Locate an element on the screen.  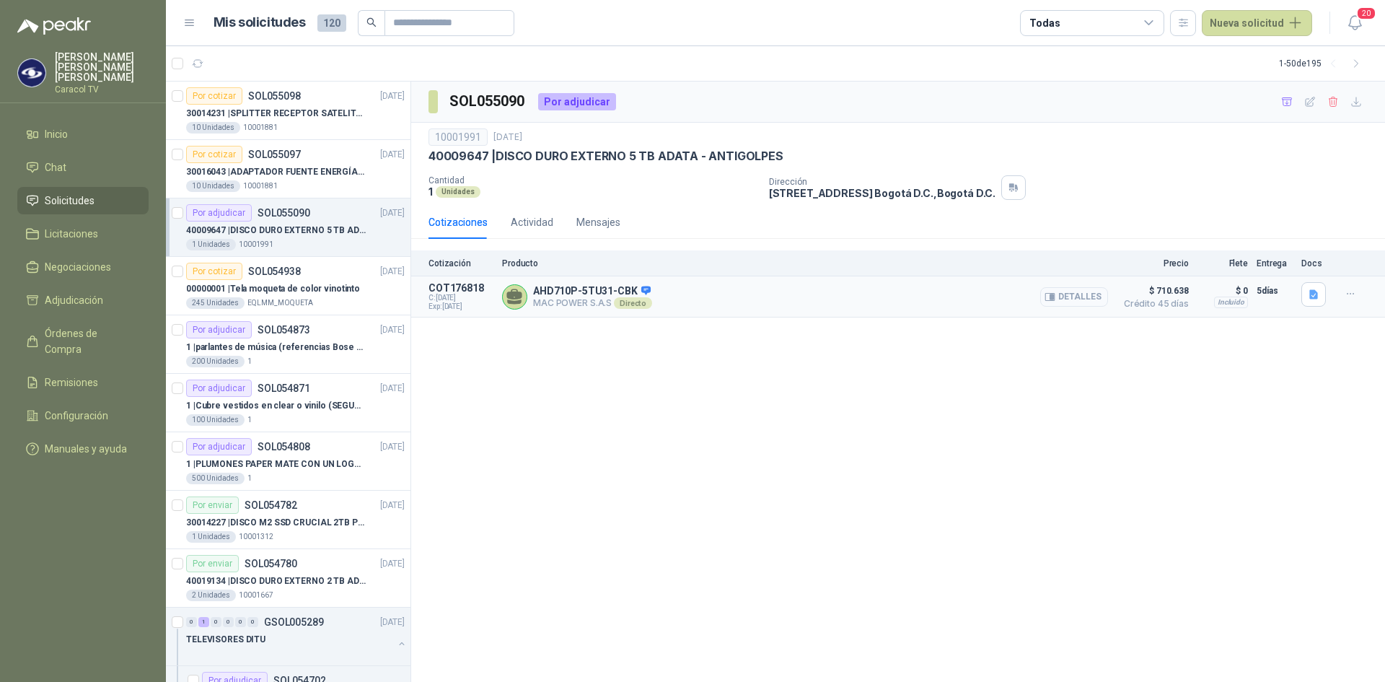
p: Docs is located at coordinates (1316, 263).